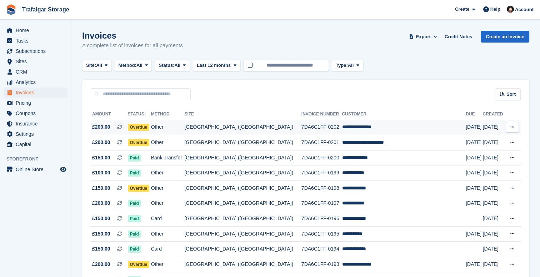 This screenshot has height=277, width=540. Describe the element at coordinates (213, 65) in the screenshot. I see `span: Last 12 months` at that location.